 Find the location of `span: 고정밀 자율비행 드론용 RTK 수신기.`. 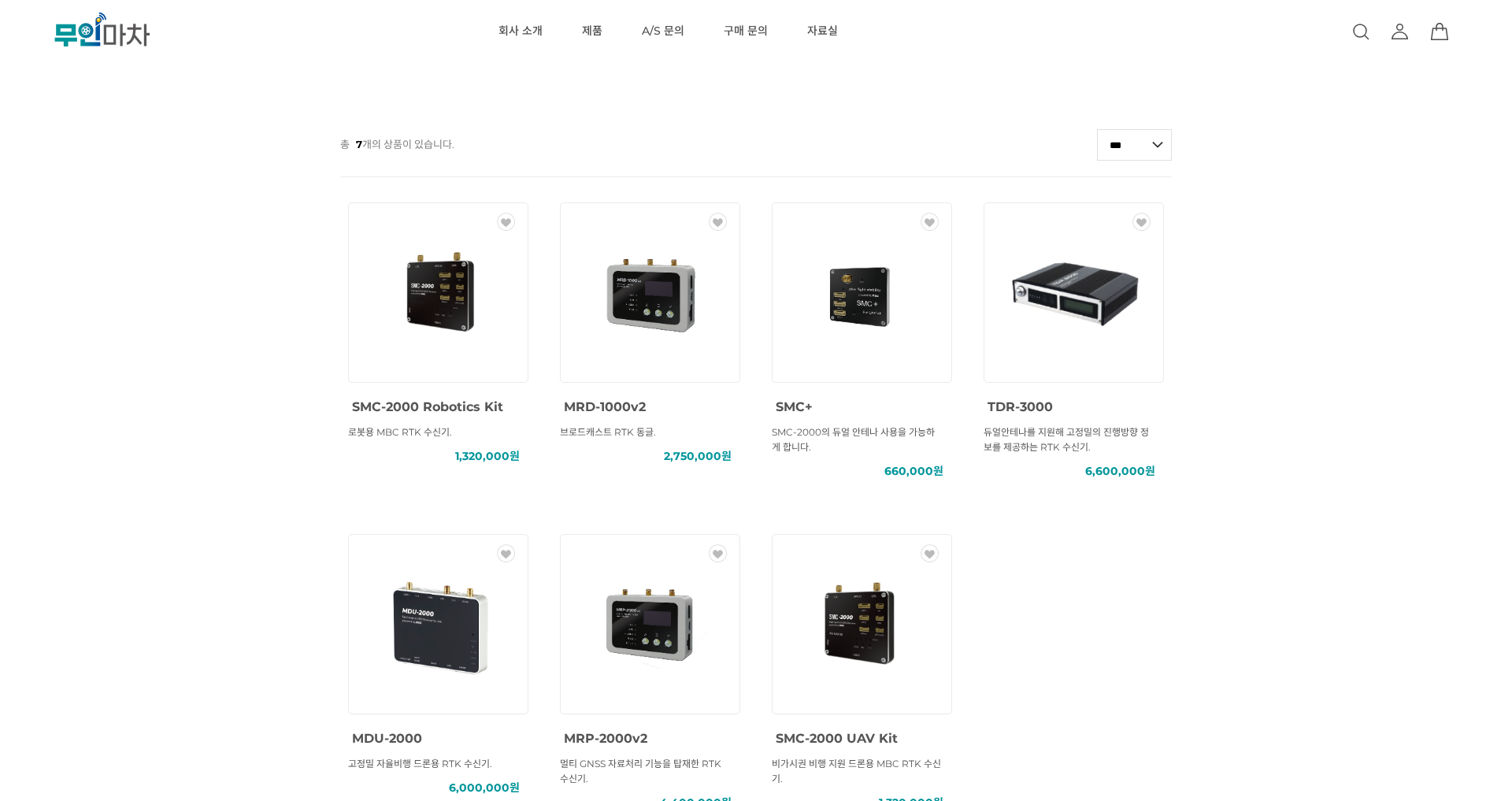

span: 고정밀 자율비행 드론용 RTK 수신기. is located at coordinates (420, 763).